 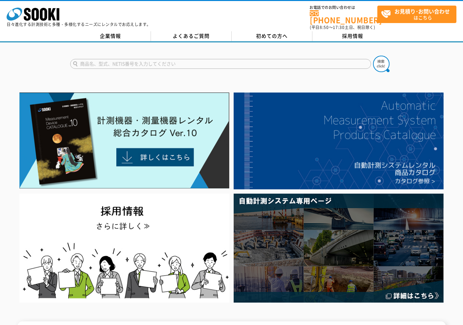 I want to click on span: 17:30, so click(x=339, y=27).